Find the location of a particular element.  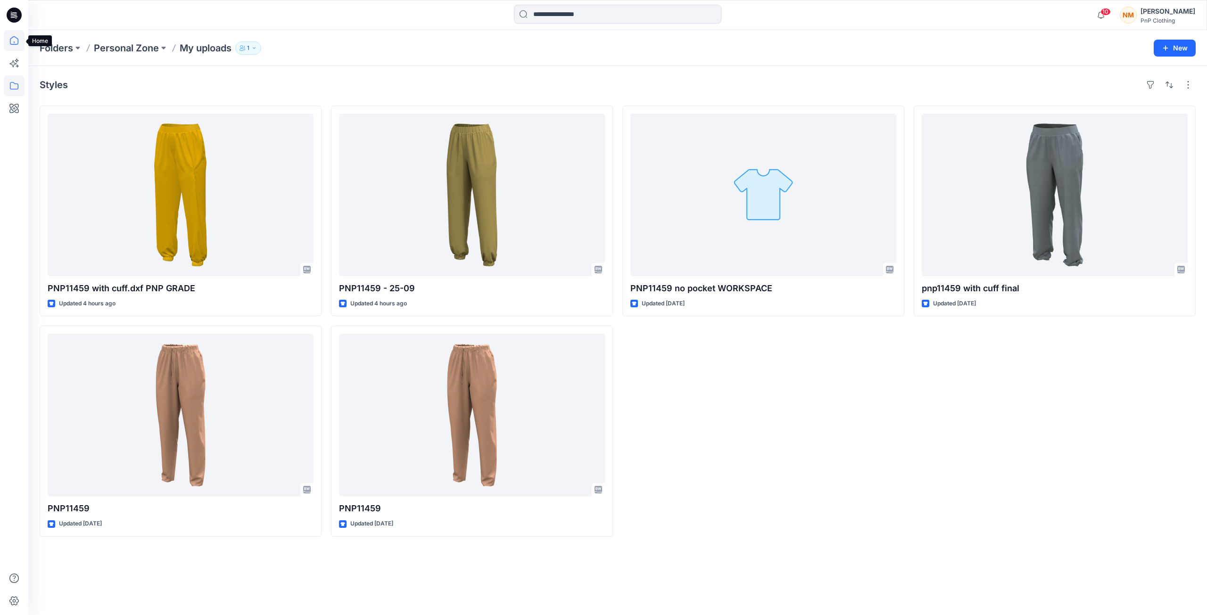

a: PNP11459 no pocket WORKSPACE is located at coordinates (763, 195).